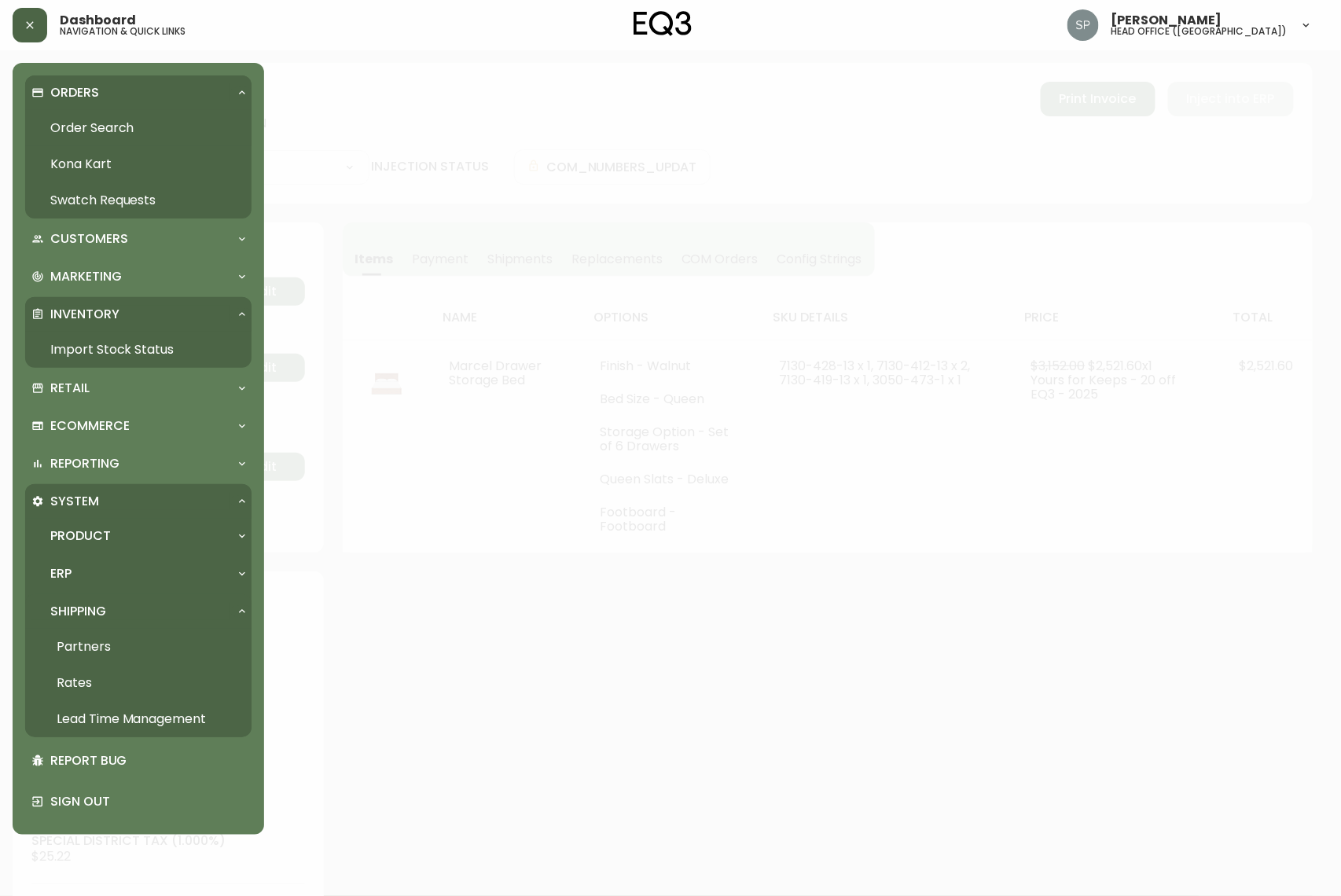  Describe the element at coordinates (90, 426) in the screenshot. I see `p: Ecommerce` at that location.